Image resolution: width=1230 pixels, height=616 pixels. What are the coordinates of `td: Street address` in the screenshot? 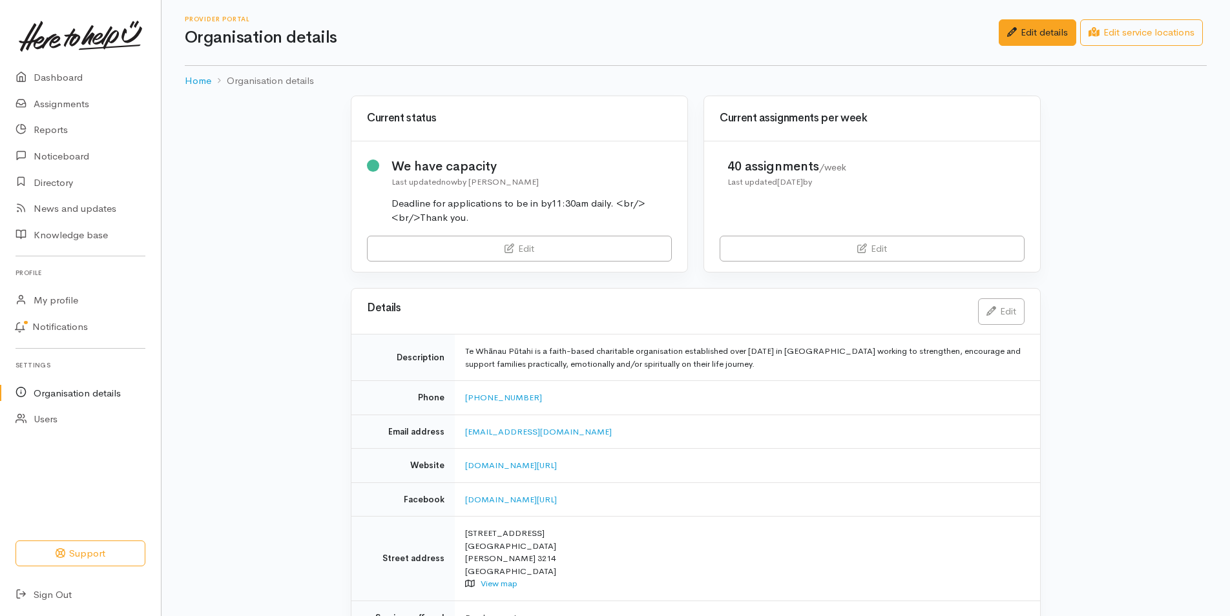 It's located at (403, 559).